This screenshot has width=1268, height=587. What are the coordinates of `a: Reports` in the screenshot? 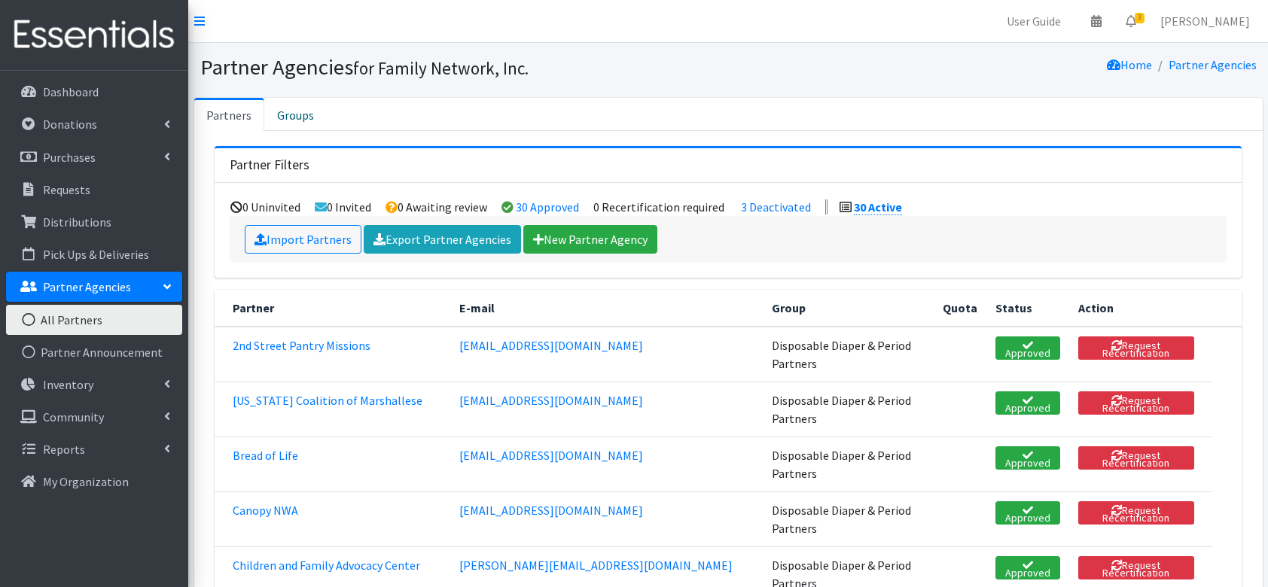 It's located at (94, 450).